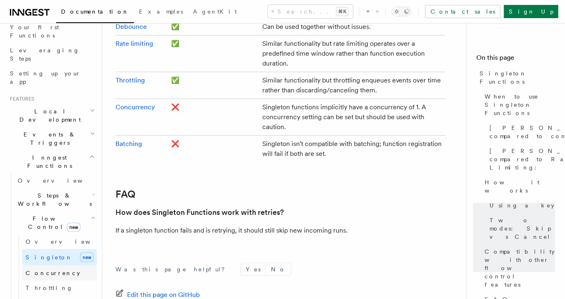  I want to click on a: Rate limiting, so click(134, 43).